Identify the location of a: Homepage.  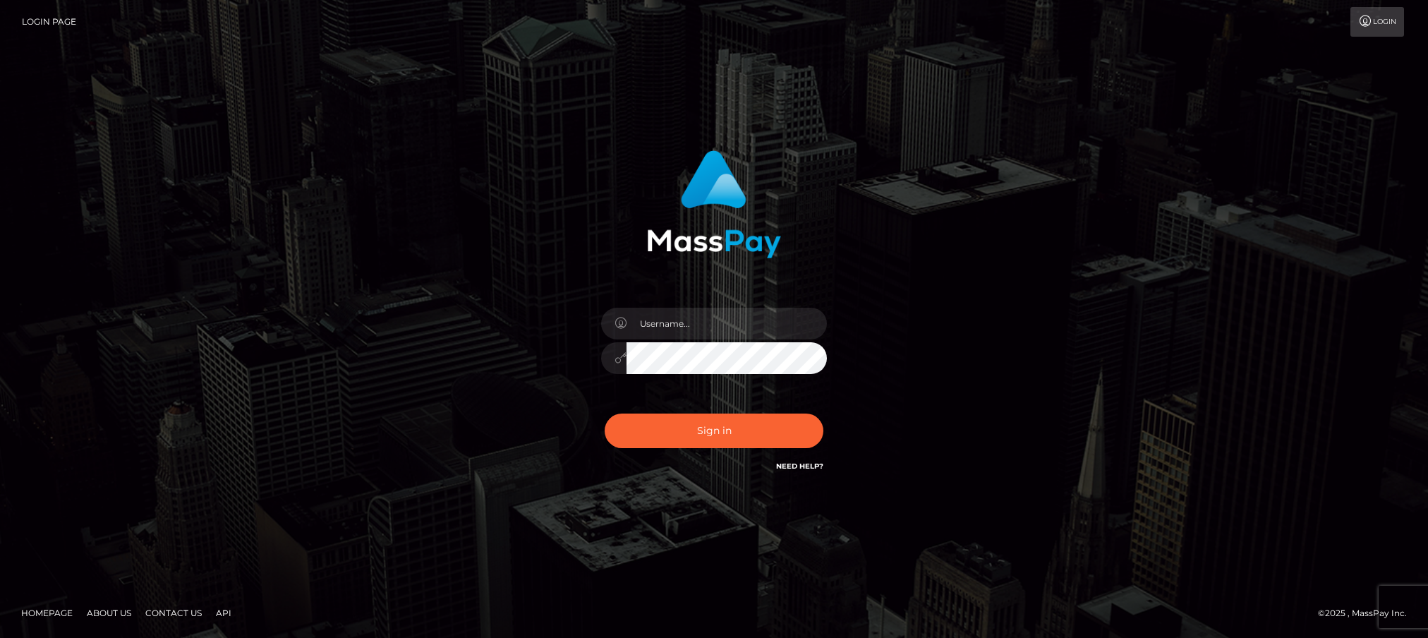
(47, 612).